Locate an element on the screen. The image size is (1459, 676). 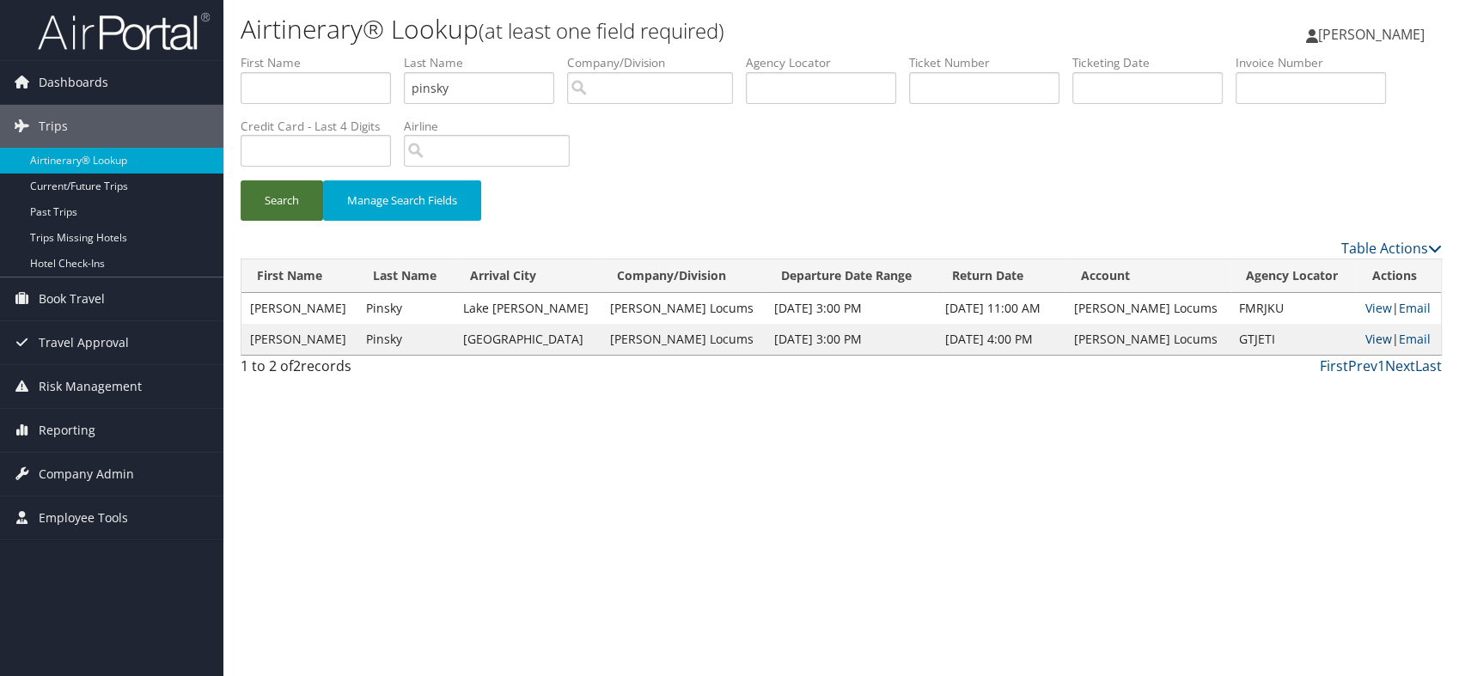
a: First is located at coordinates (1333, 366).